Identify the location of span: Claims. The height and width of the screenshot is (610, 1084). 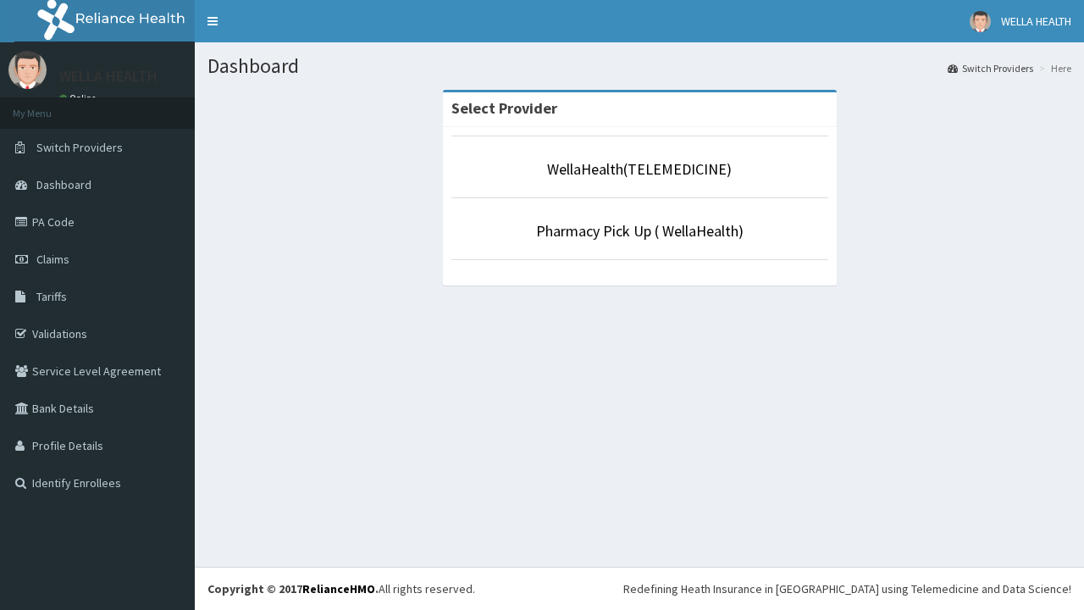
(52, 259).